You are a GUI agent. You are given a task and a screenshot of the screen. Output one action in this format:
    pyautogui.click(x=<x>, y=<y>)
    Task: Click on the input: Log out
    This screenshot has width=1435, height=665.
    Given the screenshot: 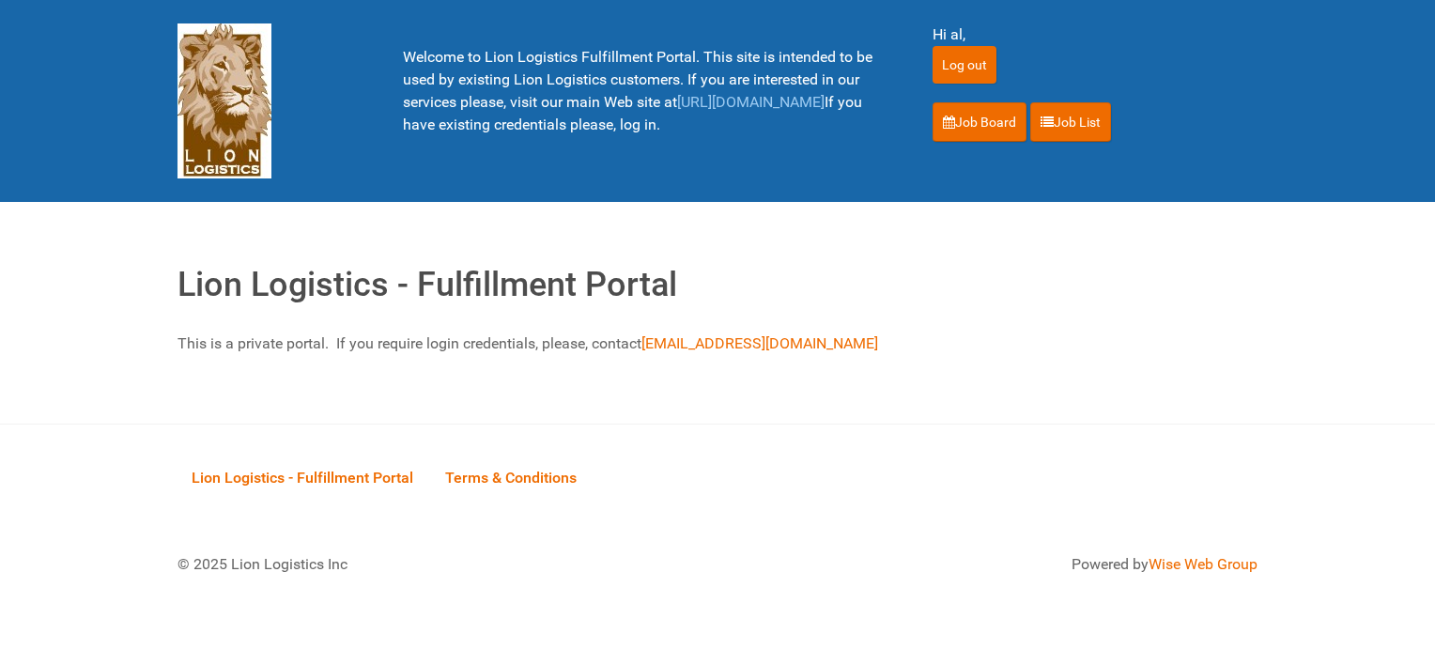 What is the action you would take?
    pyautogui.click(x=964, y=65)
    